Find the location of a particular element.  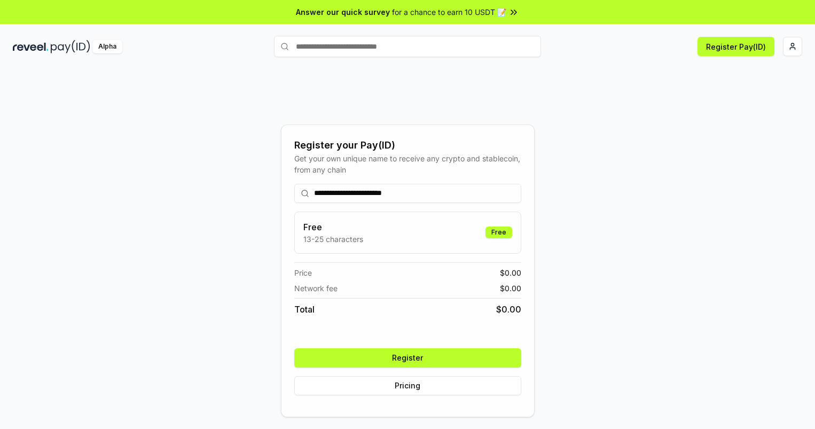

button: Pricing is located at coordinates (407, 386).